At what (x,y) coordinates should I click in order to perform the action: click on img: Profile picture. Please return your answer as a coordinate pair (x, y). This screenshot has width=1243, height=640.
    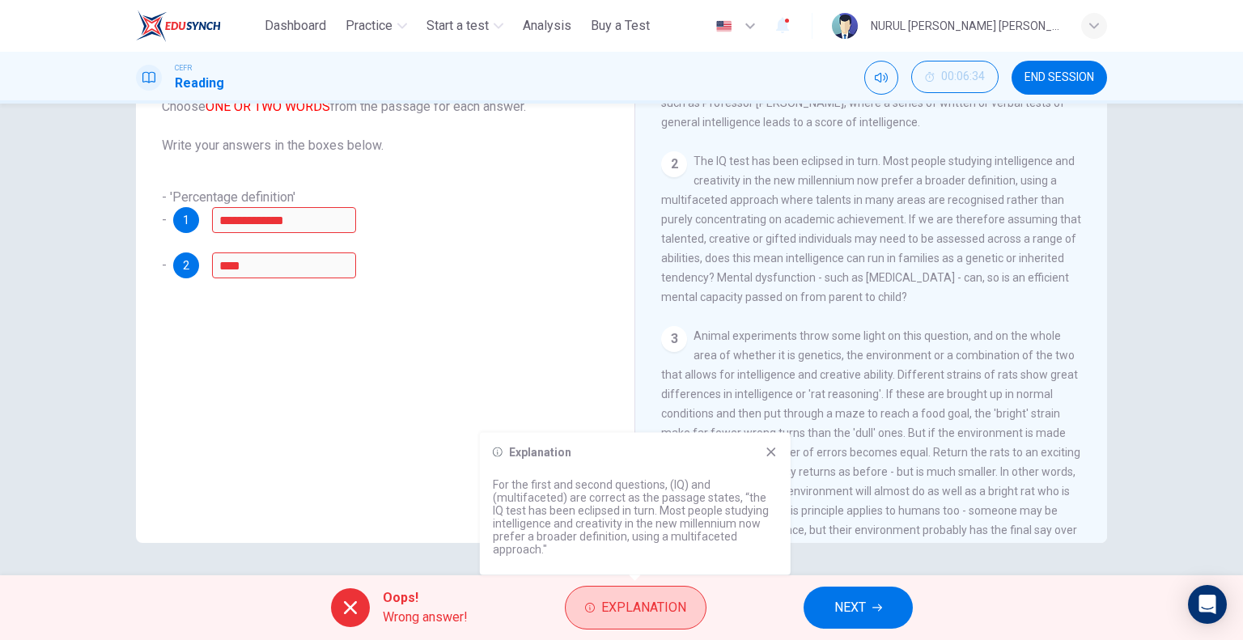
    Looking at the image, I should click on (845, 26).